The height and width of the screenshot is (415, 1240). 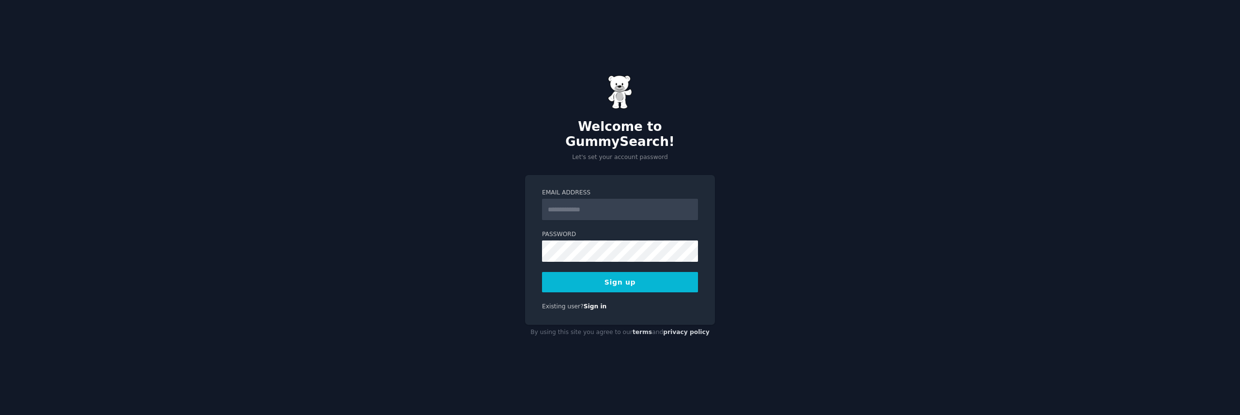 I want to click on img: Gummy Bear, so click(x=620, y=92).